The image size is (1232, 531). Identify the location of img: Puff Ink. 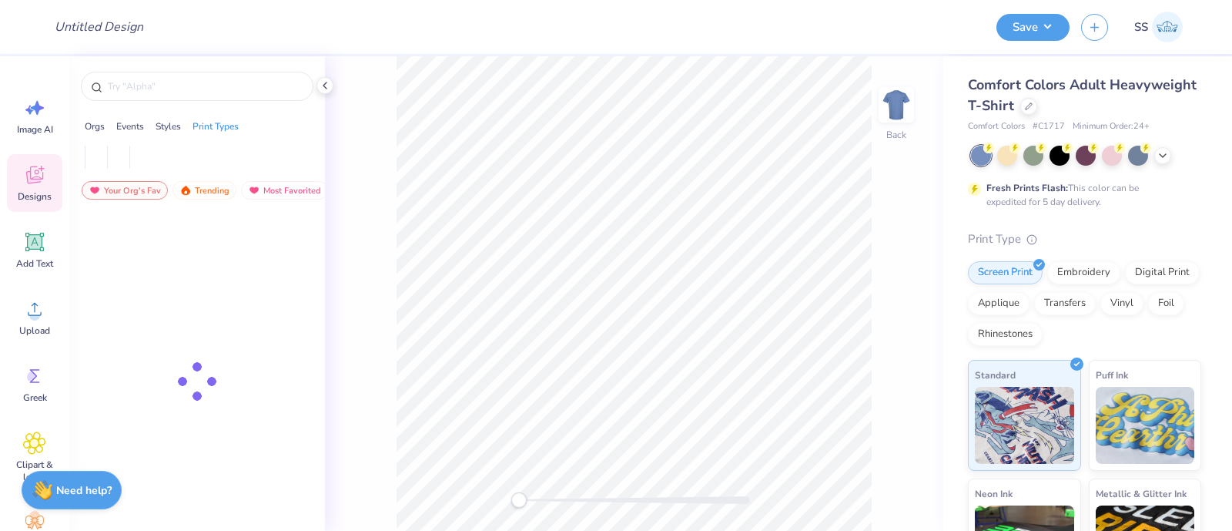
(1145, 425).